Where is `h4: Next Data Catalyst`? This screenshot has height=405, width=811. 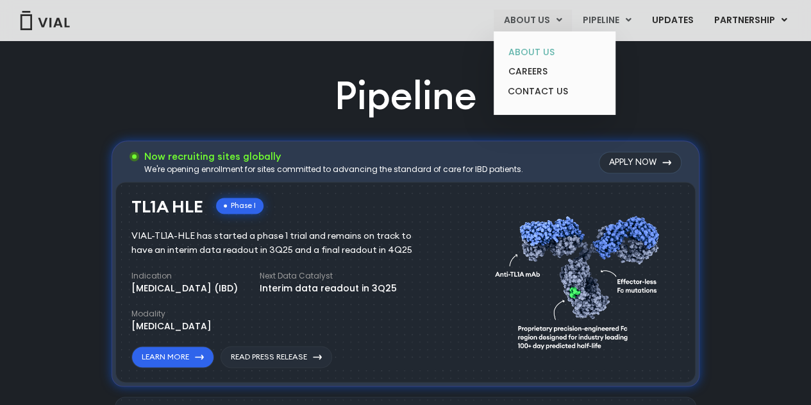
h4: Next Data Catalyst is located at coordinates (328, 276).